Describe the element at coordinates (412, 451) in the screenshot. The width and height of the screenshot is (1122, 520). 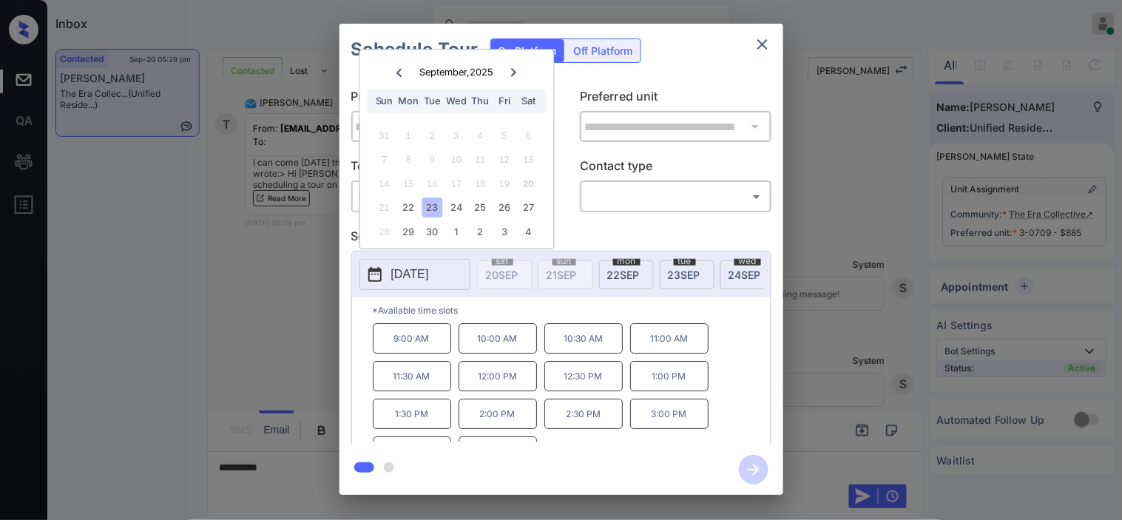
I see `p: 3:30 PM` at that location.